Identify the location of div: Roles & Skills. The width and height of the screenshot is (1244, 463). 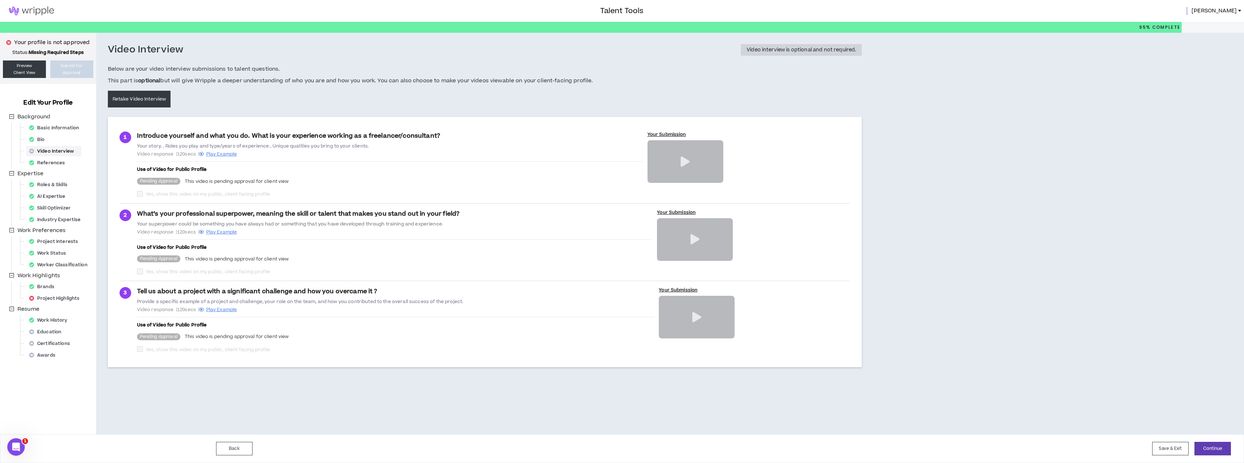
(50, 185).